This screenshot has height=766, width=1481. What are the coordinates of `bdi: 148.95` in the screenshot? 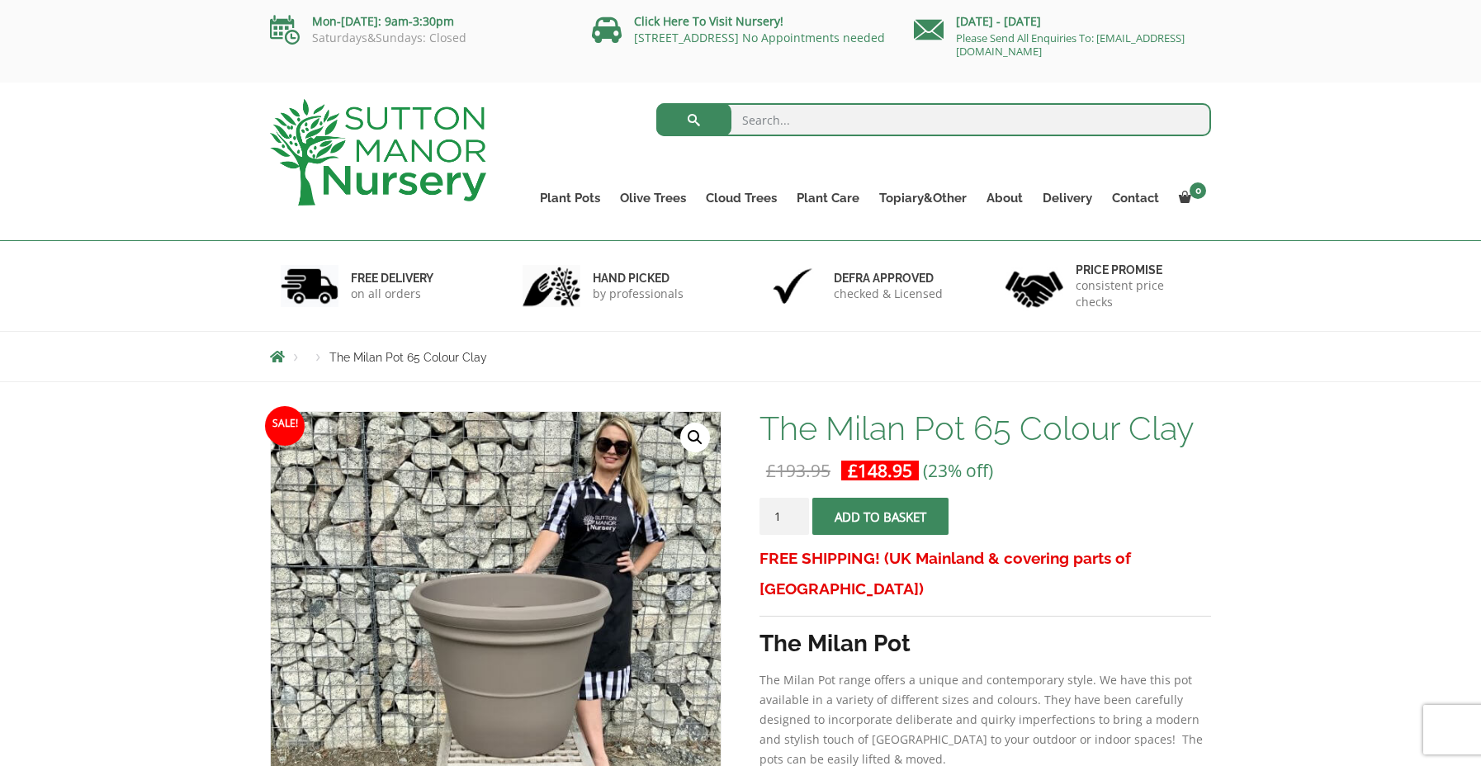 It's located at (880, 470).